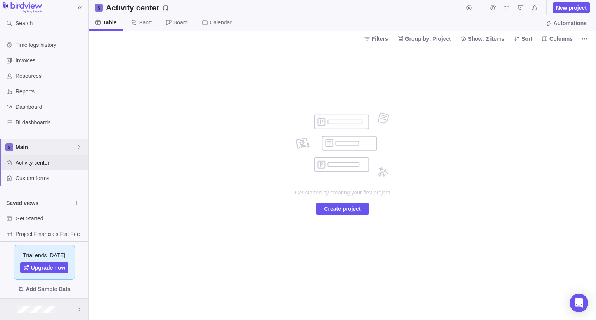  What do you see at coordinates (50, 163) in the screenshot?
I see `span: Activity center` at bounding box center [50, 163].